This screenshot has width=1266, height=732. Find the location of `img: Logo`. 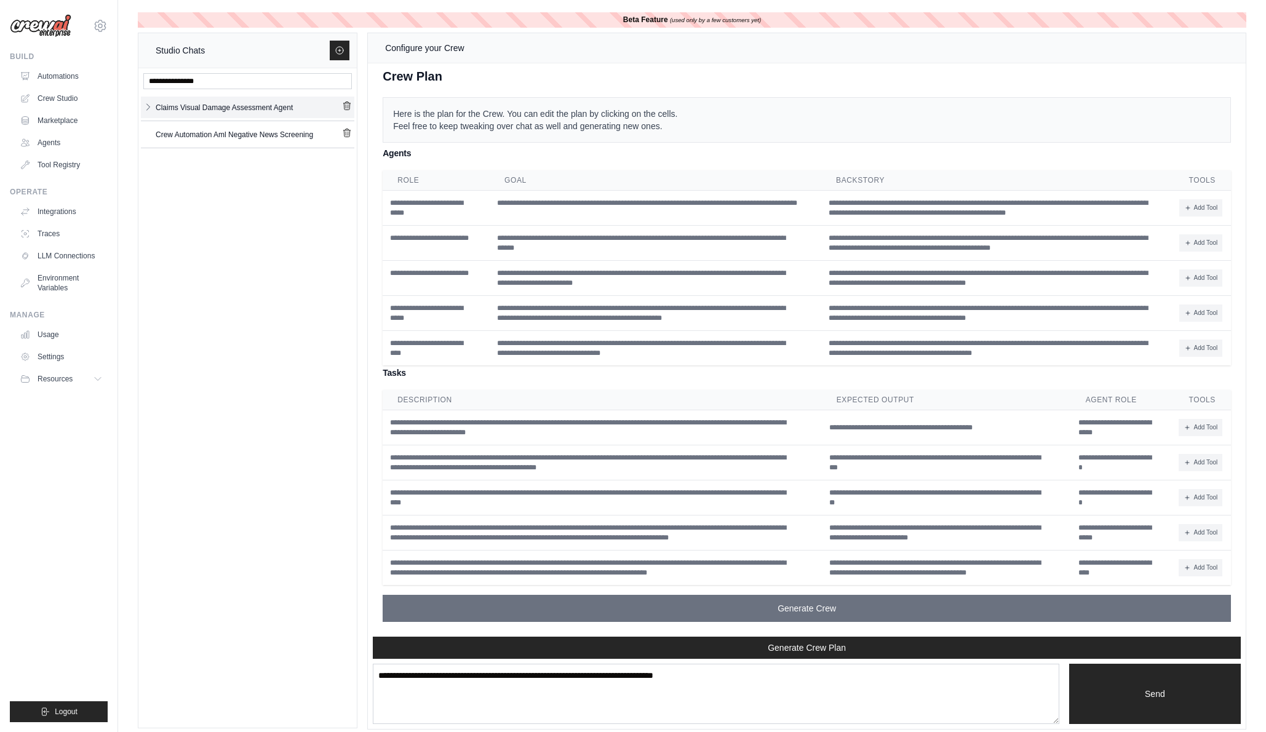

img: Logo is located at coordinates (41, 26).